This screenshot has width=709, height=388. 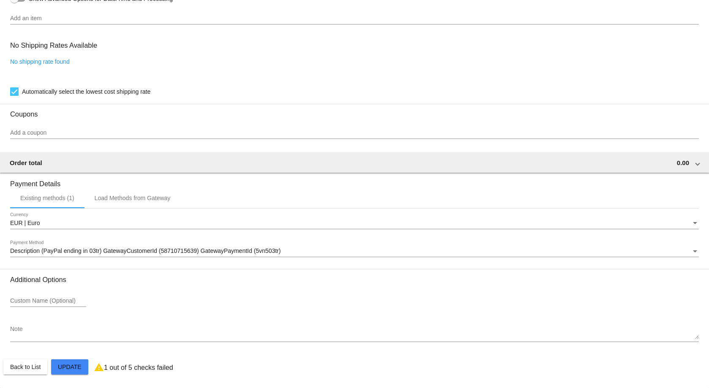 What do you see at coordinates (26, 163) in the screenshot?
I see `span: Order total` at bounding box center [26, 163].